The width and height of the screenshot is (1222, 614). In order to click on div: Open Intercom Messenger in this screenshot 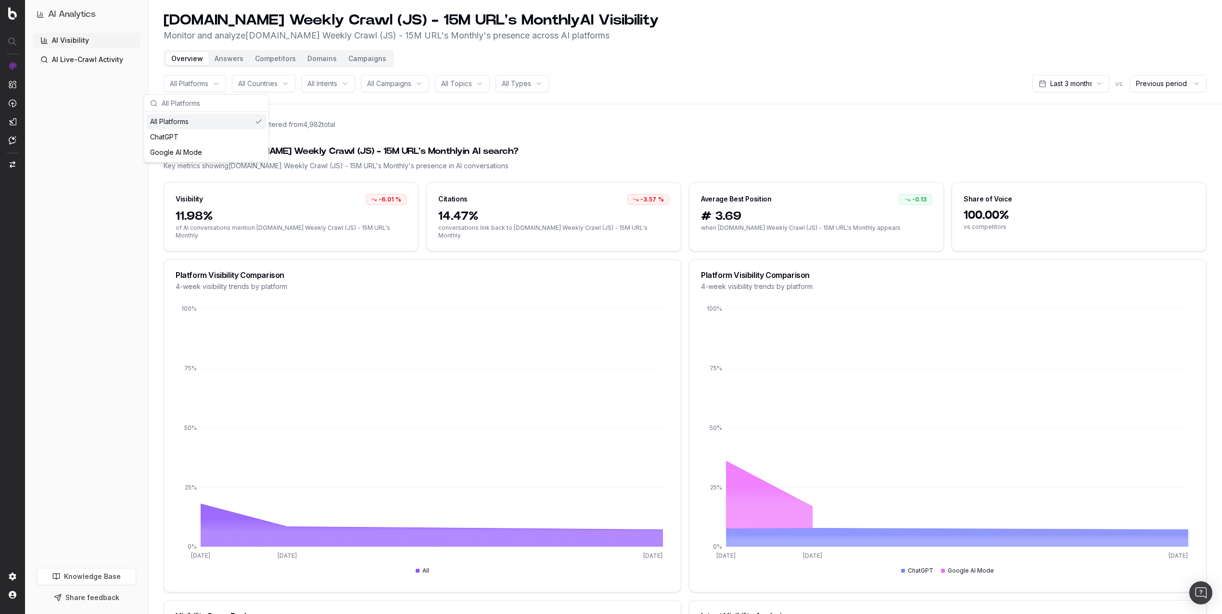, I will do `click(1201, 593)`.